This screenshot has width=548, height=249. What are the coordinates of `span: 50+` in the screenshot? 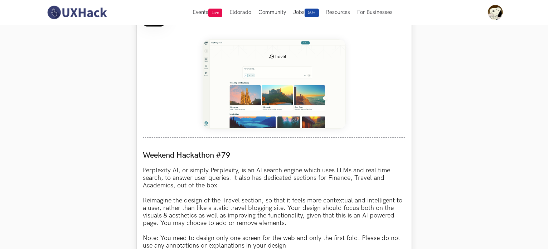 It's located at (312, 13).